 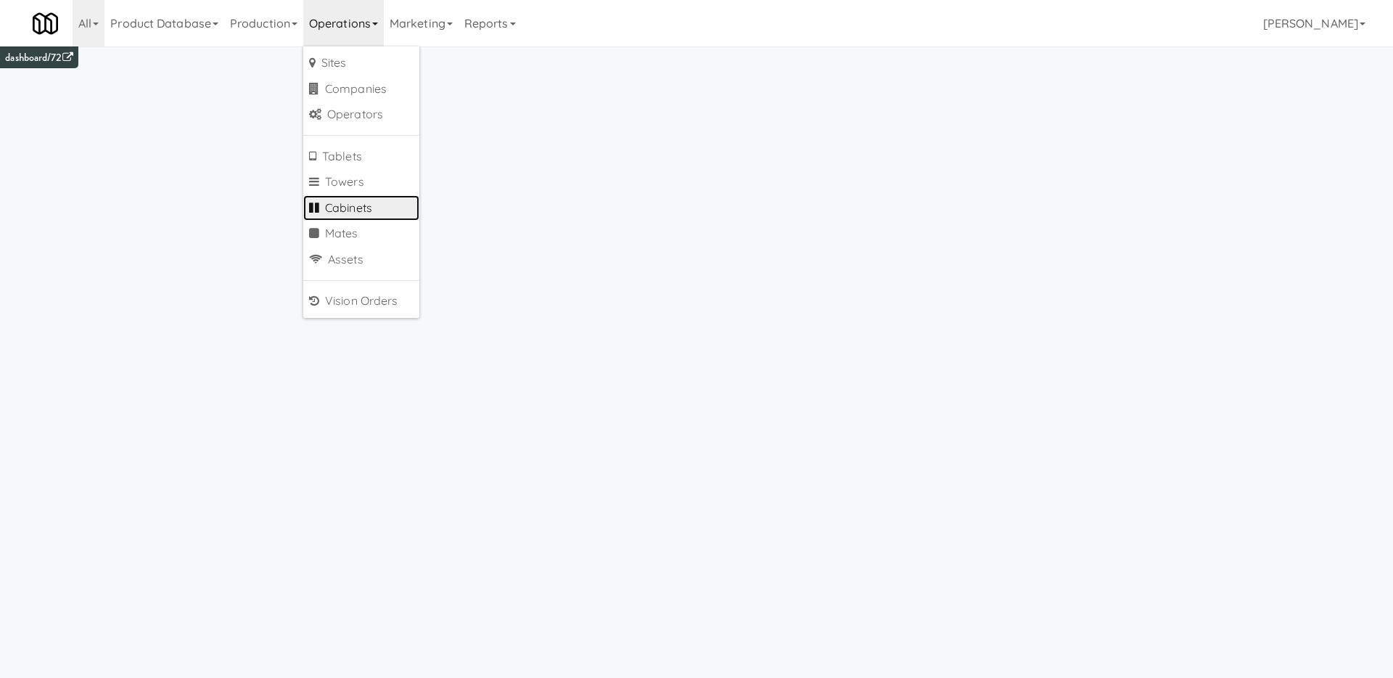 I want to click on a: Towers, so click(x=361, y=182).